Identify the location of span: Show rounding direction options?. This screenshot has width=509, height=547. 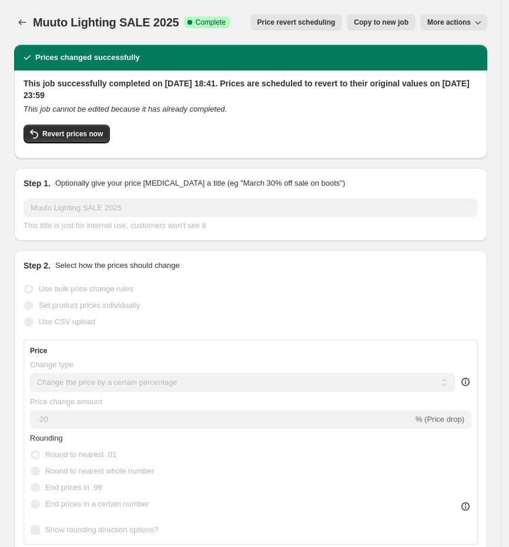
(102, 529).